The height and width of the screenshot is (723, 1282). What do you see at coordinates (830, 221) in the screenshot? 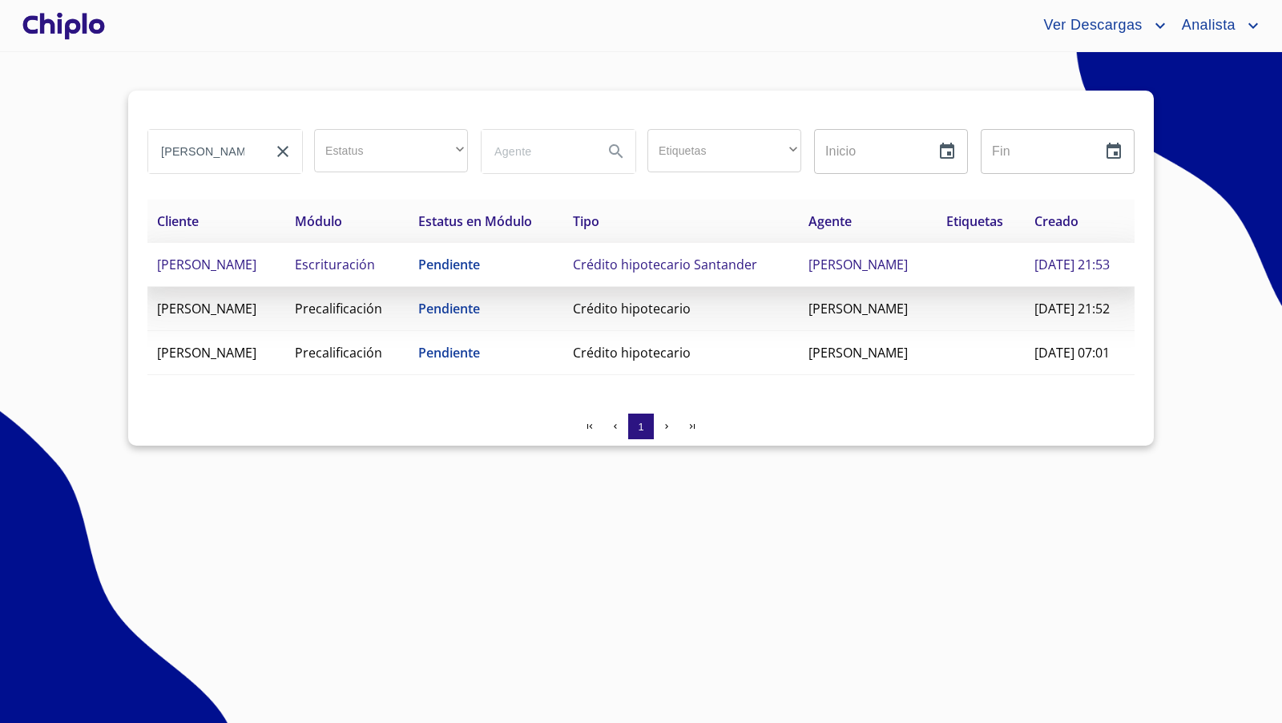
I see `span: Agente` at bounding box center [830, 221].